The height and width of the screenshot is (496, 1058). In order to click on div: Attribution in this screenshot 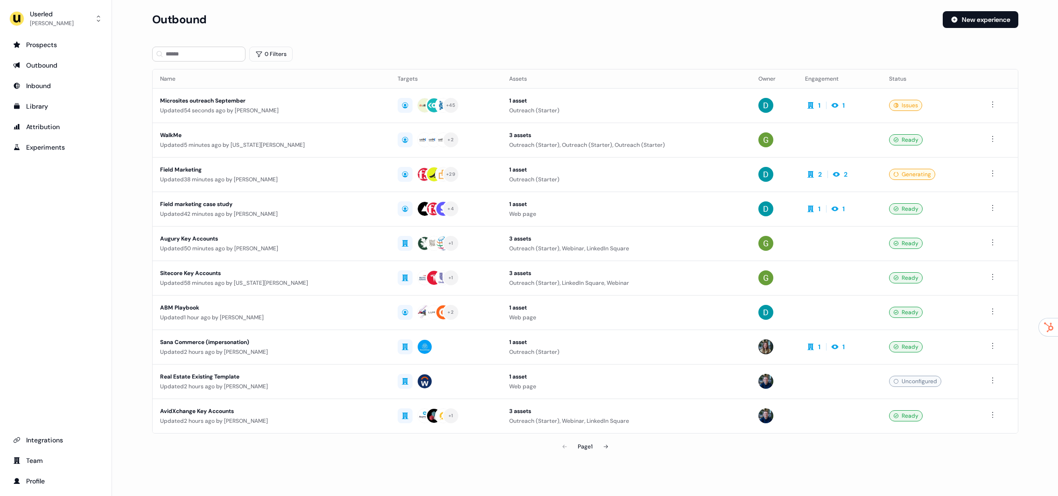, I will do `click(56, 127)`.